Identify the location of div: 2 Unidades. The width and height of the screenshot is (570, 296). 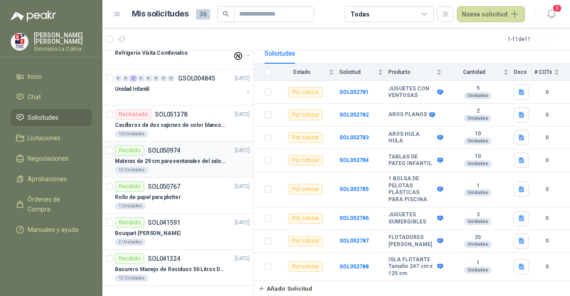
(130, 242).